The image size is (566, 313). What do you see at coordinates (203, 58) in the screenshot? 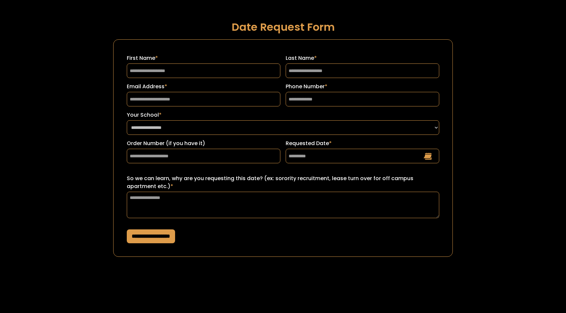
I see `label: First Name` at bounding box center [203, 58].